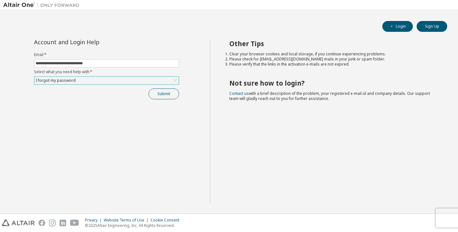 The height and width of the screenshot is (232, 458). What do you see at coordinates (42, 223) in the screenshot?
I see `img: facebook.svg` at bounding box center [42, 223].